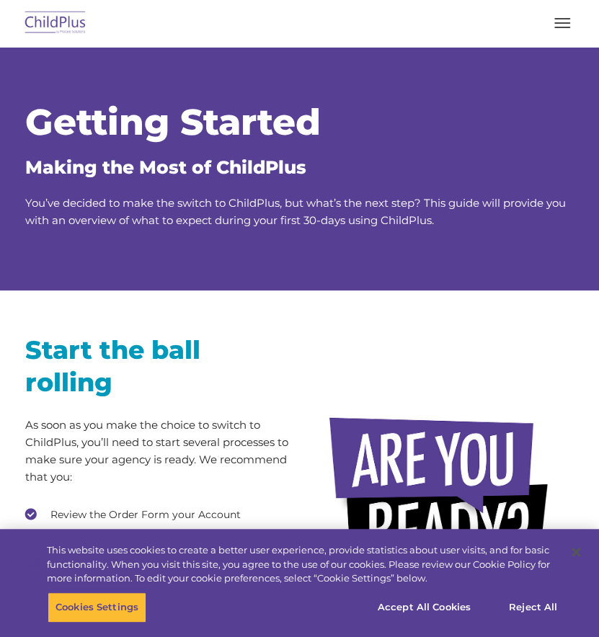 The image size is (599, 637). What do you see at coordinates (576, 552) in the screenshot?
I see `button: Close` at bounding box center [576, 552].